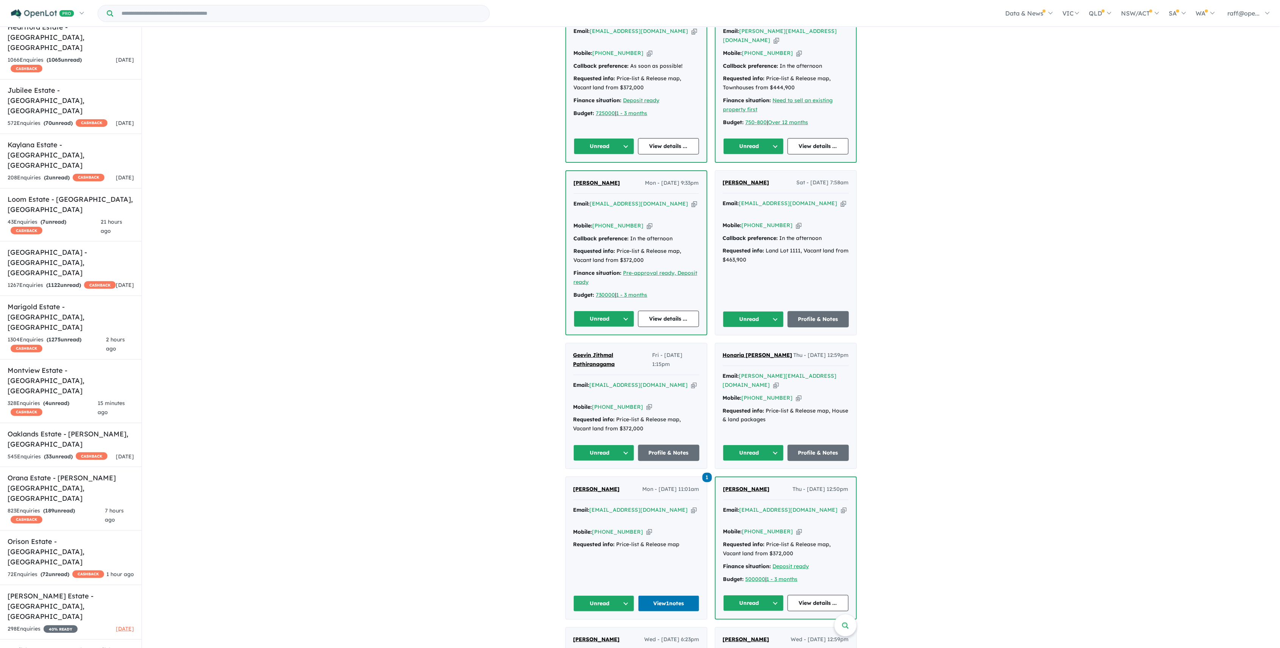 Image resolution: width=1280 pixels, height=648 pixels. What do you see at coordinates (669, 603) in the screenshot?
I see `a: View1notes` at bounding box center [669, 603].